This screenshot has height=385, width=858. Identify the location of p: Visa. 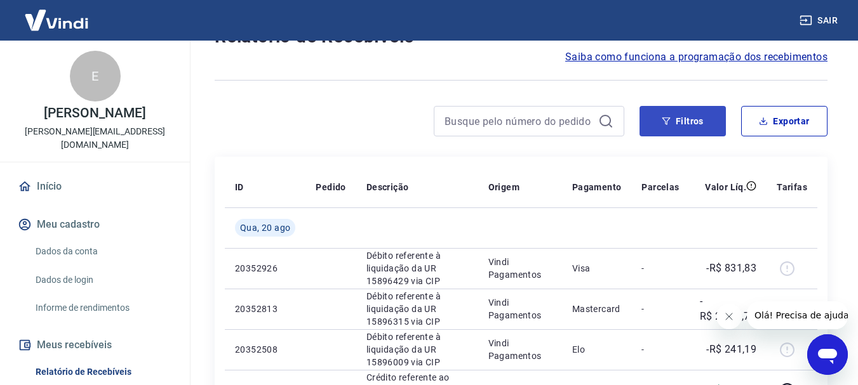
(597, 269).